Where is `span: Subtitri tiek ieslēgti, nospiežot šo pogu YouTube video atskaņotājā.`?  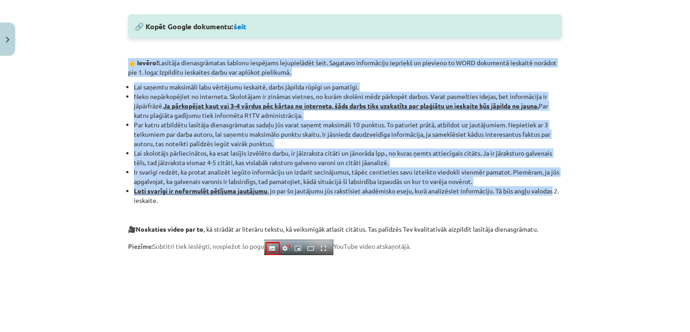
span: Subtitri tiek ieslēgti, nospiežot šo pogu YouTube video atskaņotājā. is located at coordinates (269, 246).